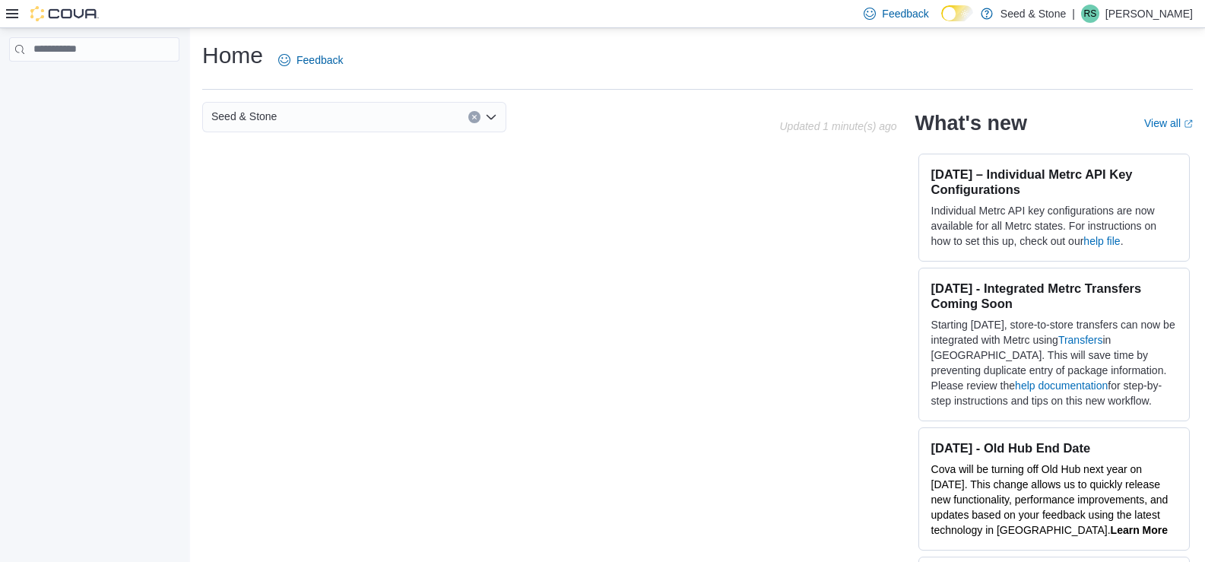 The image size is (1205, 562). What do you see at coordinates (1033, 14) in the screenshot?
I see `p: Seed & Stone` at bounding box center [1033, 14].